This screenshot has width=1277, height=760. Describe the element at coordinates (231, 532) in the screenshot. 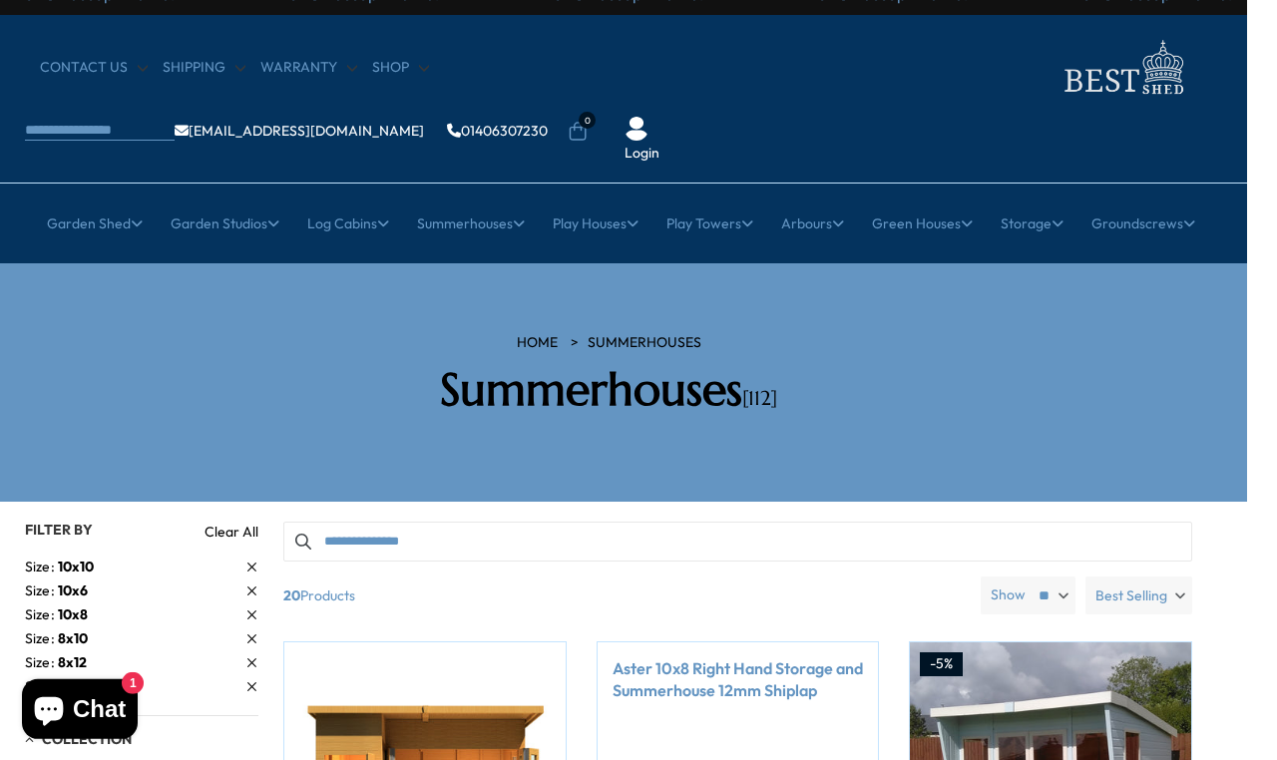

I see `a: Clear All` at that location.